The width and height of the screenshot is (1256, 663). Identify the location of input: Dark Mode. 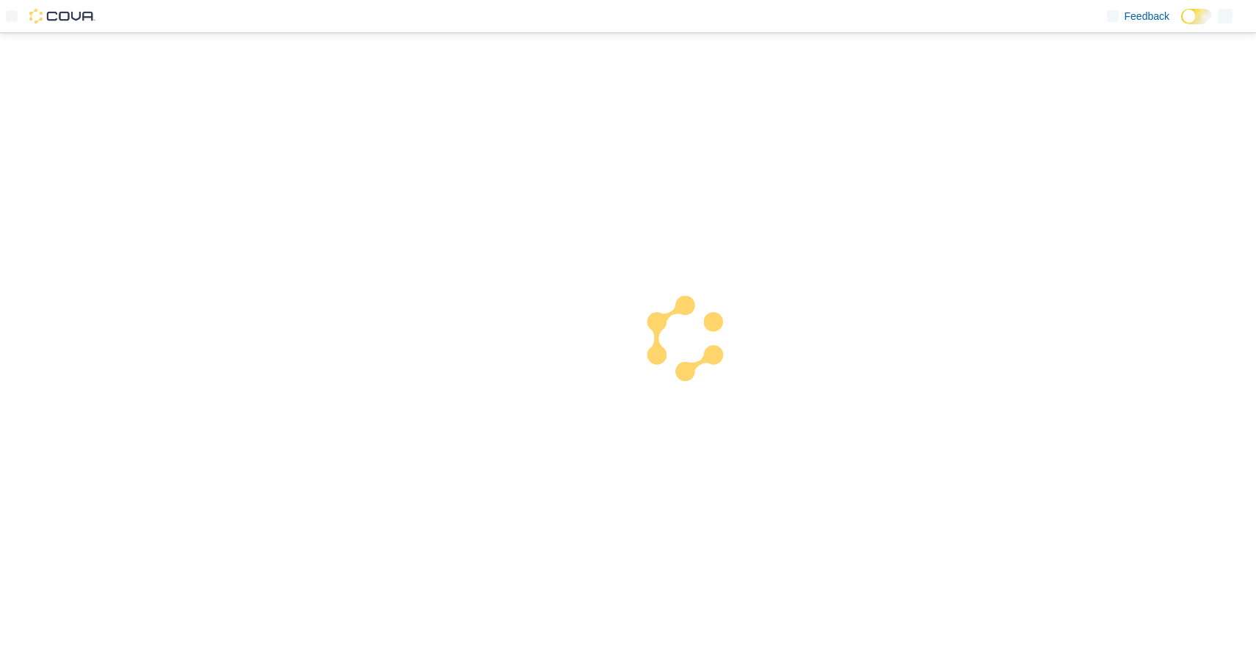
(1196, 16).